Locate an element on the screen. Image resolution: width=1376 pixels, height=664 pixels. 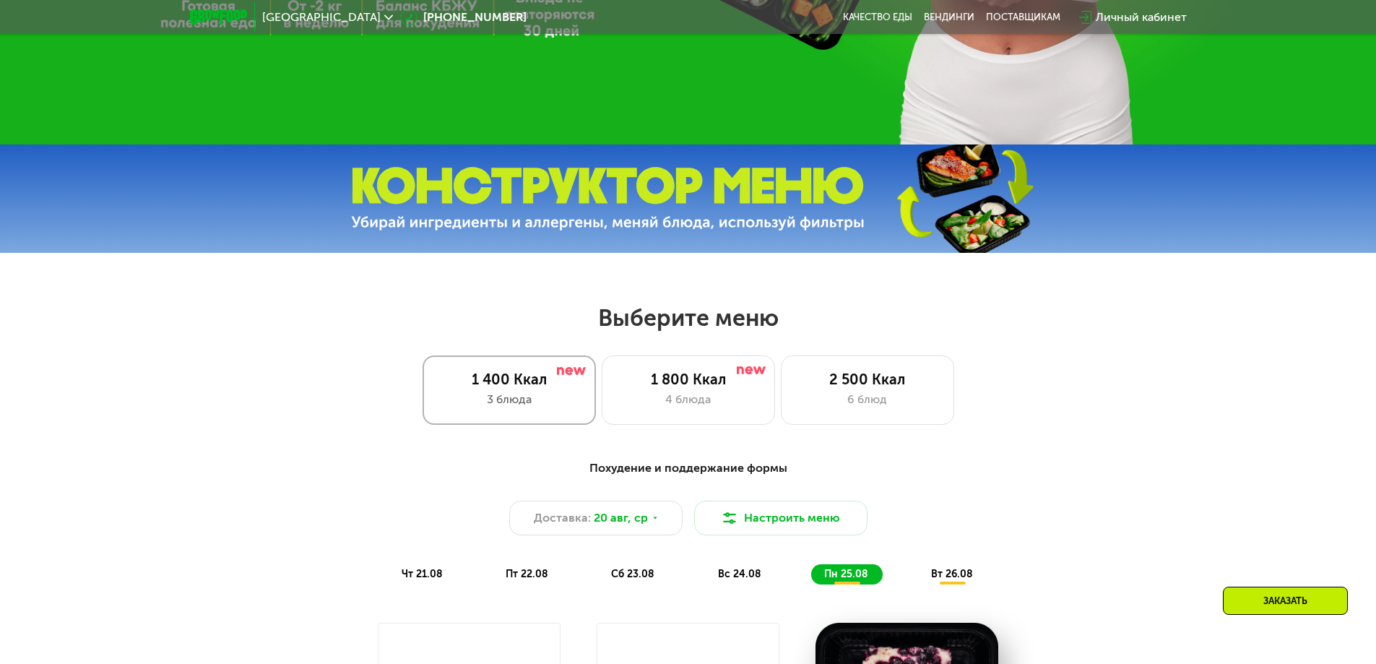
span: Доставка: is located at coordinates (562, 518).